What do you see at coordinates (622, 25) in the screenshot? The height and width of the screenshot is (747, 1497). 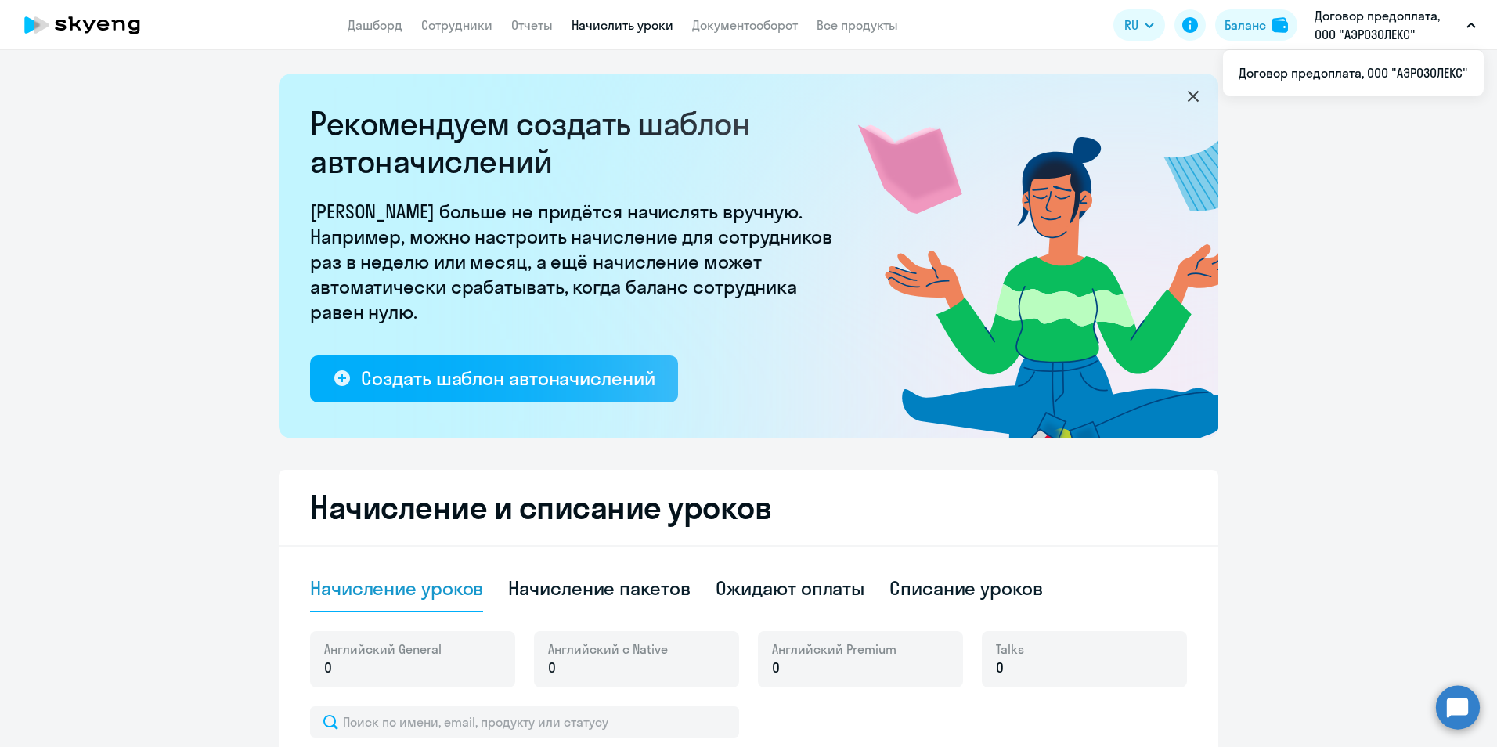 I see `a: Начислить уроки` at bounding box center [622, 25].